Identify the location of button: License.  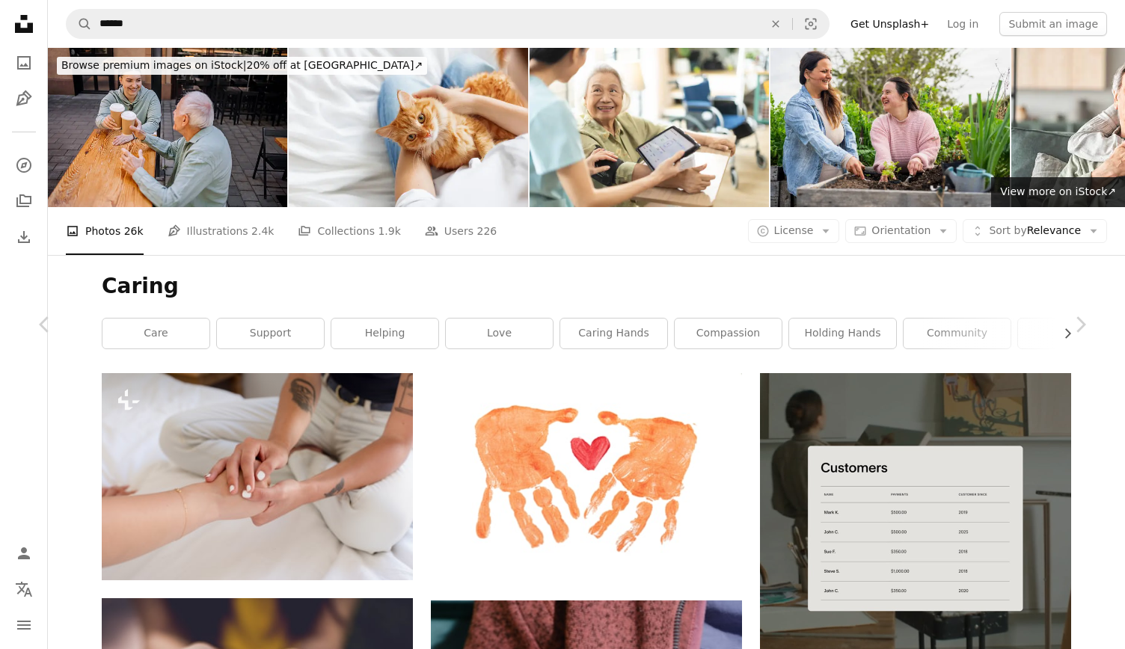
(793, 231).